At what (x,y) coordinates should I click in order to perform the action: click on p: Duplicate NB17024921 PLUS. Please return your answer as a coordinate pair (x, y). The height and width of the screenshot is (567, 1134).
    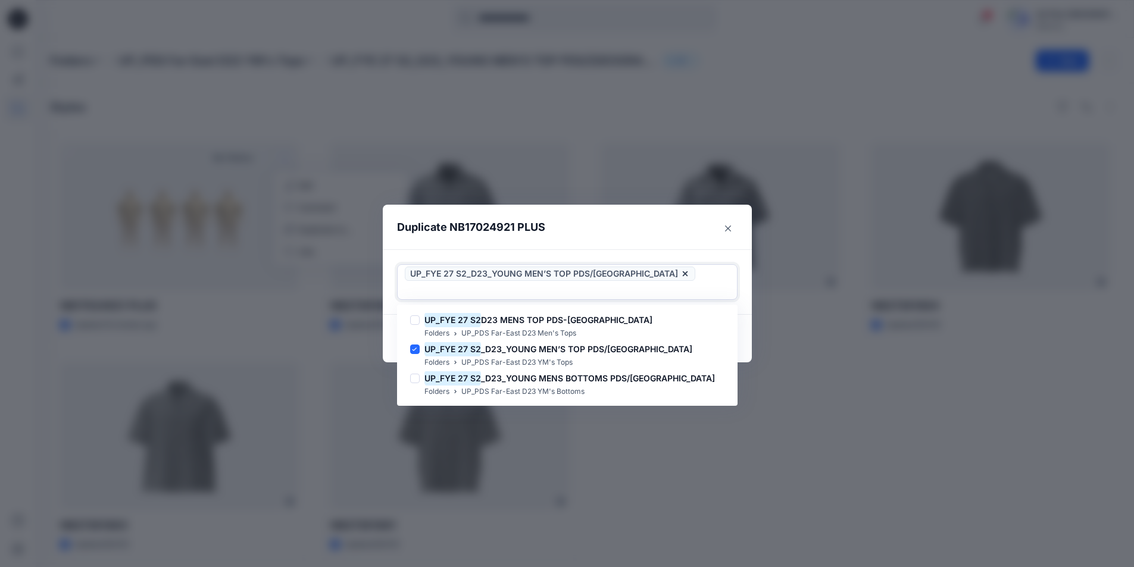
    Looking at the image, I should click on (471, 227).